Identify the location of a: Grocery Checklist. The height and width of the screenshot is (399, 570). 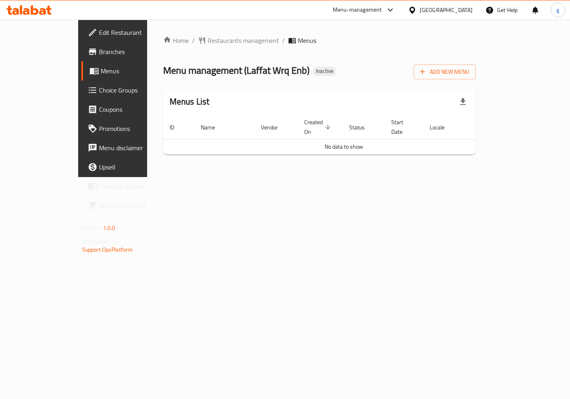
(127, 205).